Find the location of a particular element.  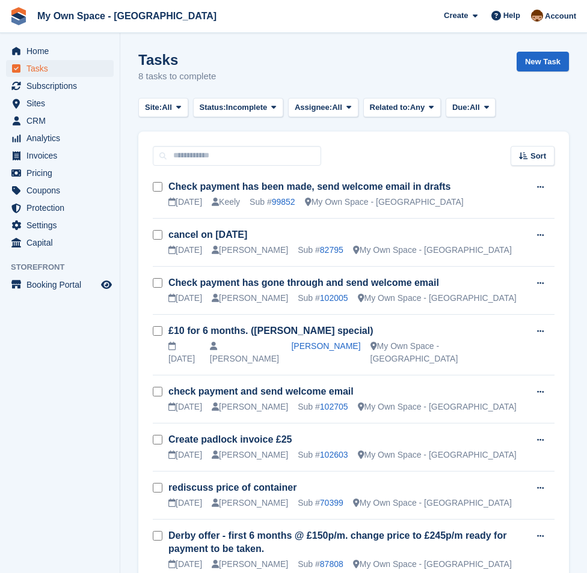

a: Preview store is located at coordinates (106, 285).